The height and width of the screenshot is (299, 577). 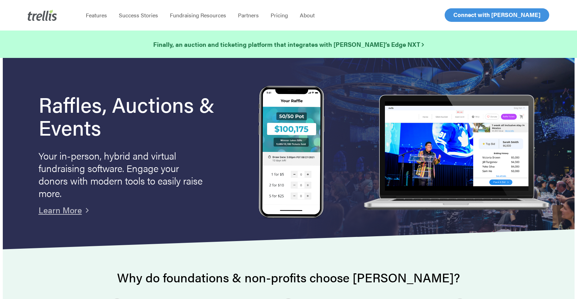 I want to click on img: Trellis, so click(x=42, y=15).